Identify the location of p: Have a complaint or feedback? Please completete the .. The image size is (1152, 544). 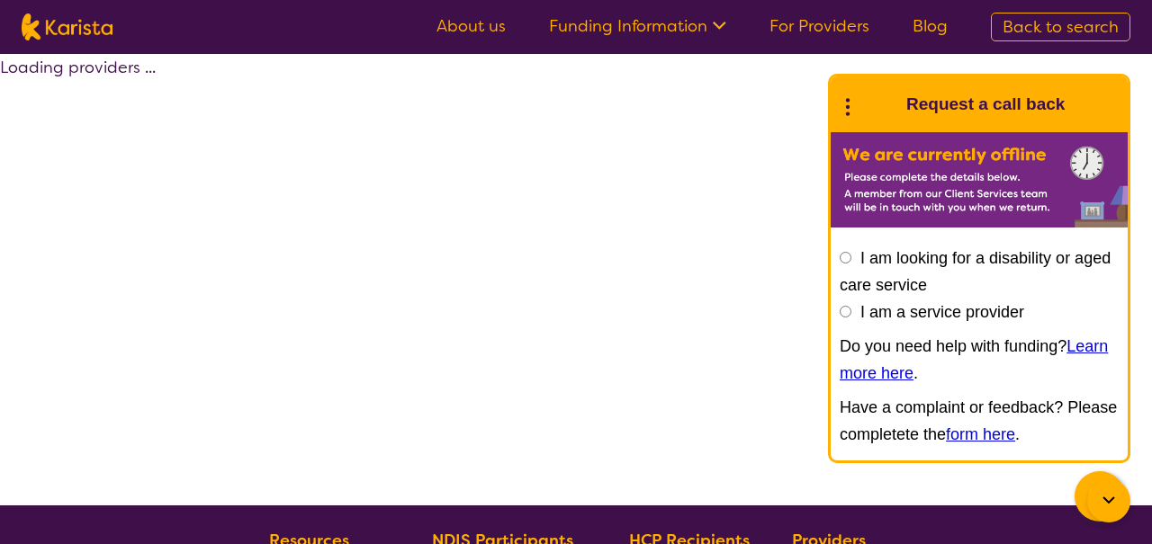
(979, 421).